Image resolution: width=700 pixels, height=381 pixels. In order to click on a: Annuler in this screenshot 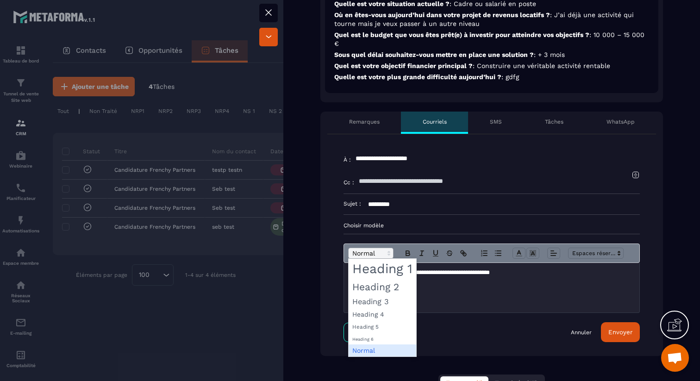, I will do `click(581, 332)`.